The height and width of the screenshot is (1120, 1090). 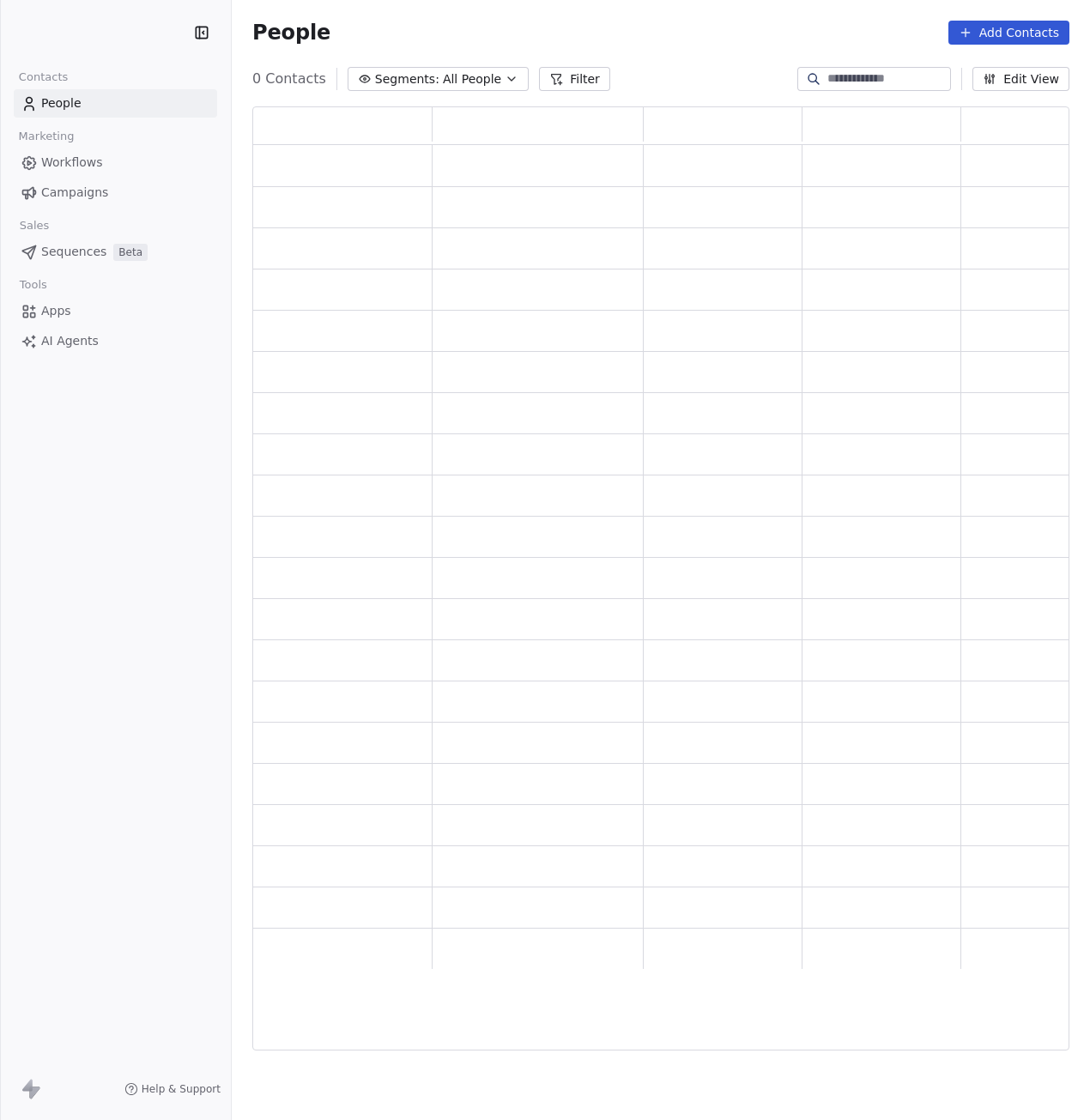 I want to click on span: Apps, so click(x=55, y=310).